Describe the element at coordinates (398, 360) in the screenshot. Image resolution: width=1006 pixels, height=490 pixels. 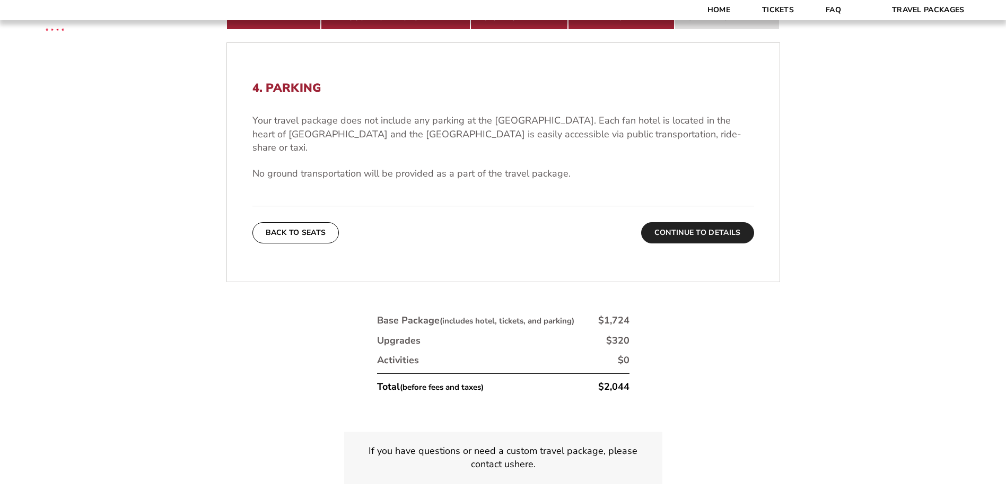
I see `div: Activities` at that location.